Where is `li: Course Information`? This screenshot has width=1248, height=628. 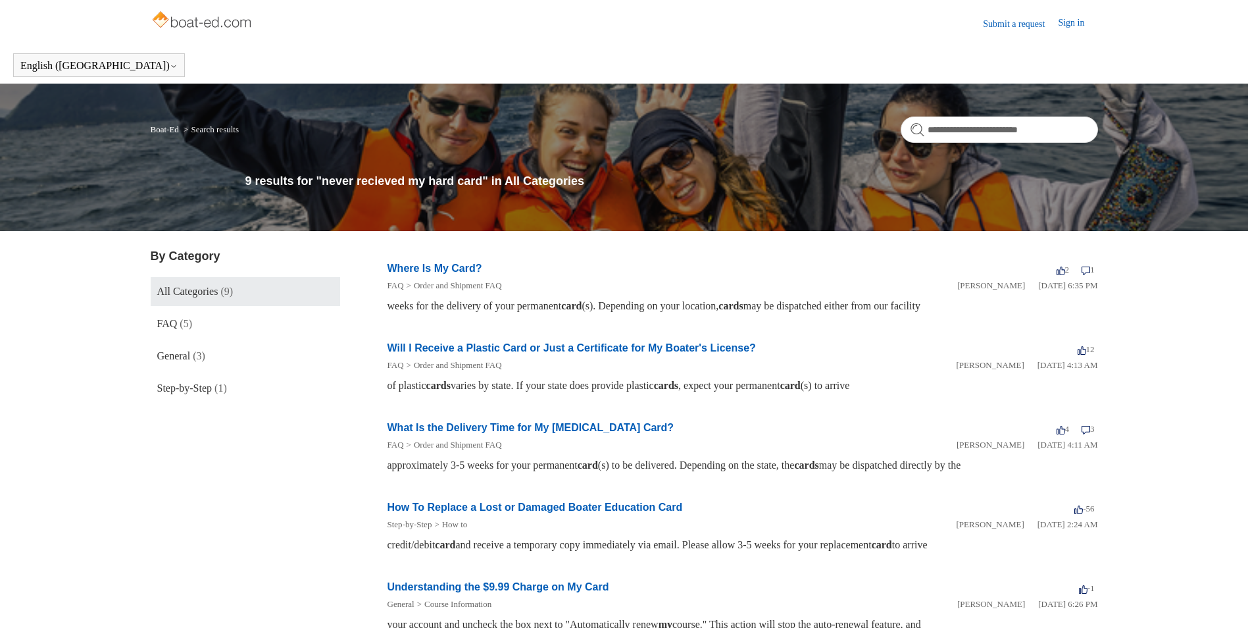 li: Course Information is located at coordinates (453, 604).